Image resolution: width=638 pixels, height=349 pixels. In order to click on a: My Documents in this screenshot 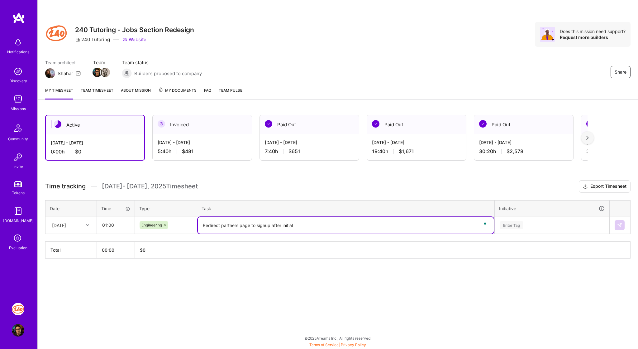, I will do `click(177, 93)`.